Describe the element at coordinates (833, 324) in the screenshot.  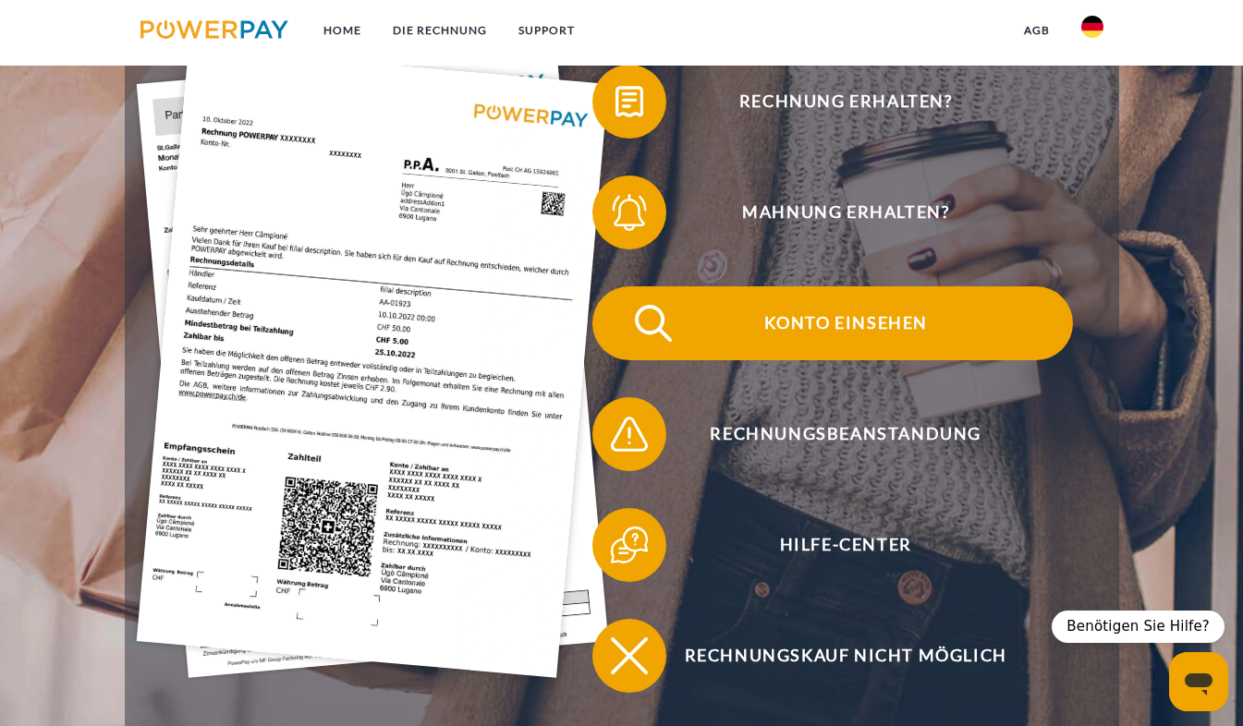
I see `a: Konto einsehen` at that location.